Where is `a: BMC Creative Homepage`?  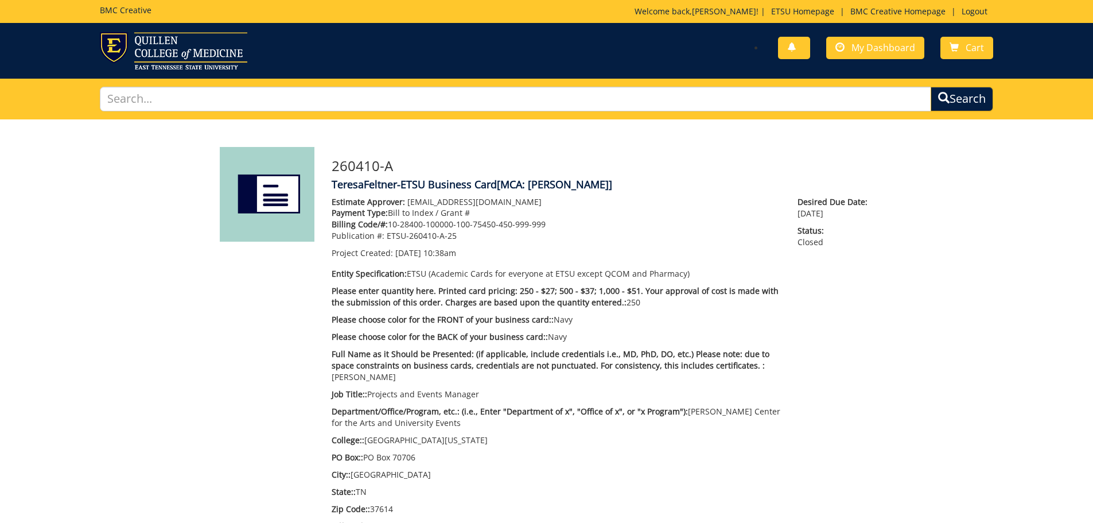 a: BMC Creative Homepage is located at coordinates (898, 11).